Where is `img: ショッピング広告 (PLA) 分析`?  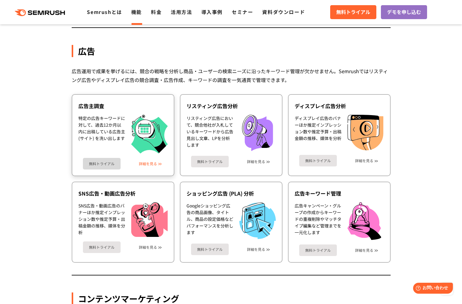 img: ショッピング広告 (PLA) 分析 is located at coordinates (257, 220).